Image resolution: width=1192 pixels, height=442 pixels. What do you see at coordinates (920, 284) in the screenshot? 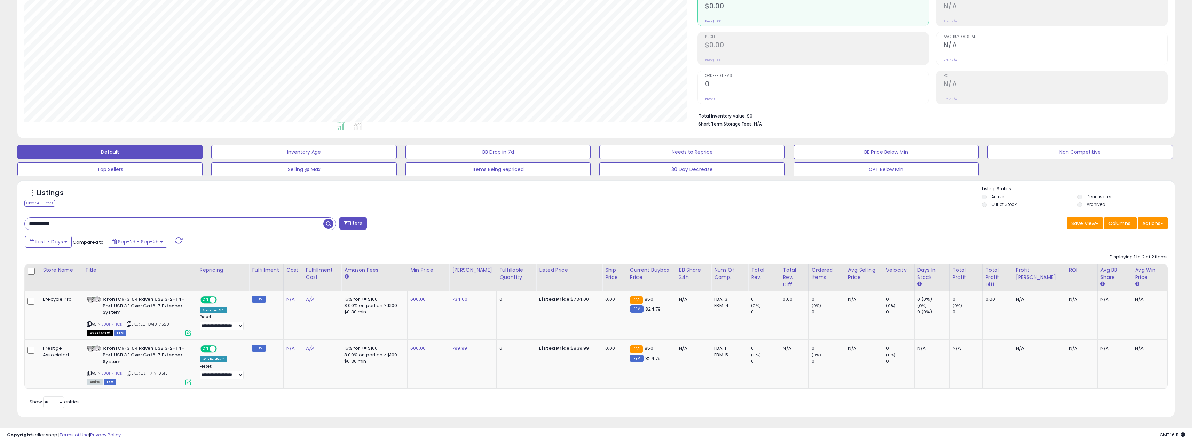
I see `small: Days In Stock.` at bounding box center [920, 284].